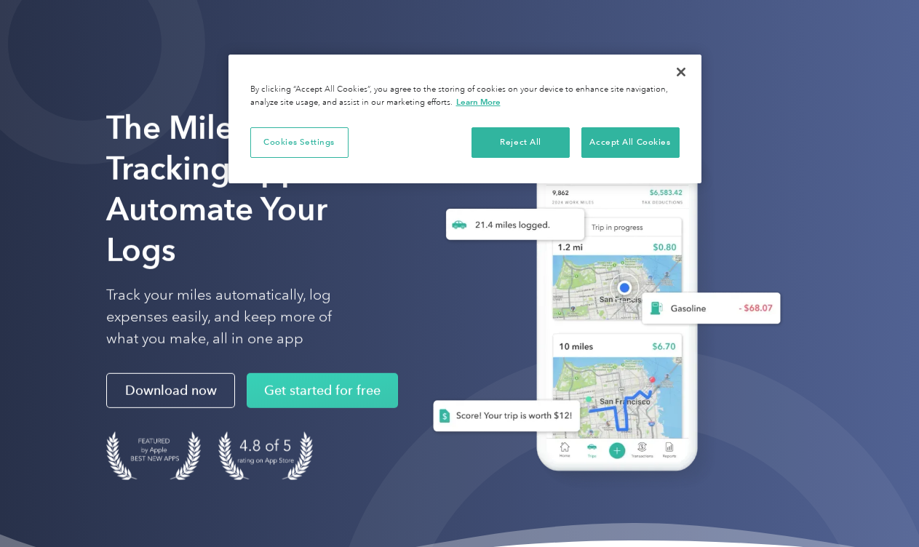 This screenshot has width=919, height=547. Describe the element at coordinates (265, 455) in the screenshot. I see `img: 4.9 out of 5 stars on the app store` at that location.